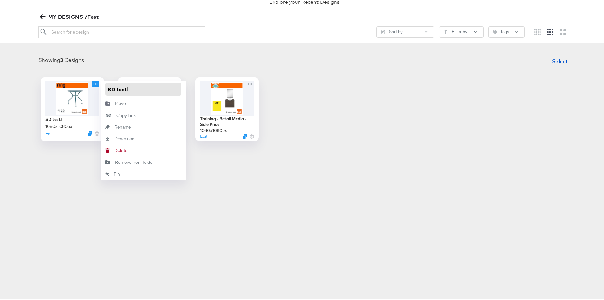 The width and height of the screenshot is (604, 300). Describe the element at coordinates (120, 102) in the screenshot. I see `div: Move` at that location.